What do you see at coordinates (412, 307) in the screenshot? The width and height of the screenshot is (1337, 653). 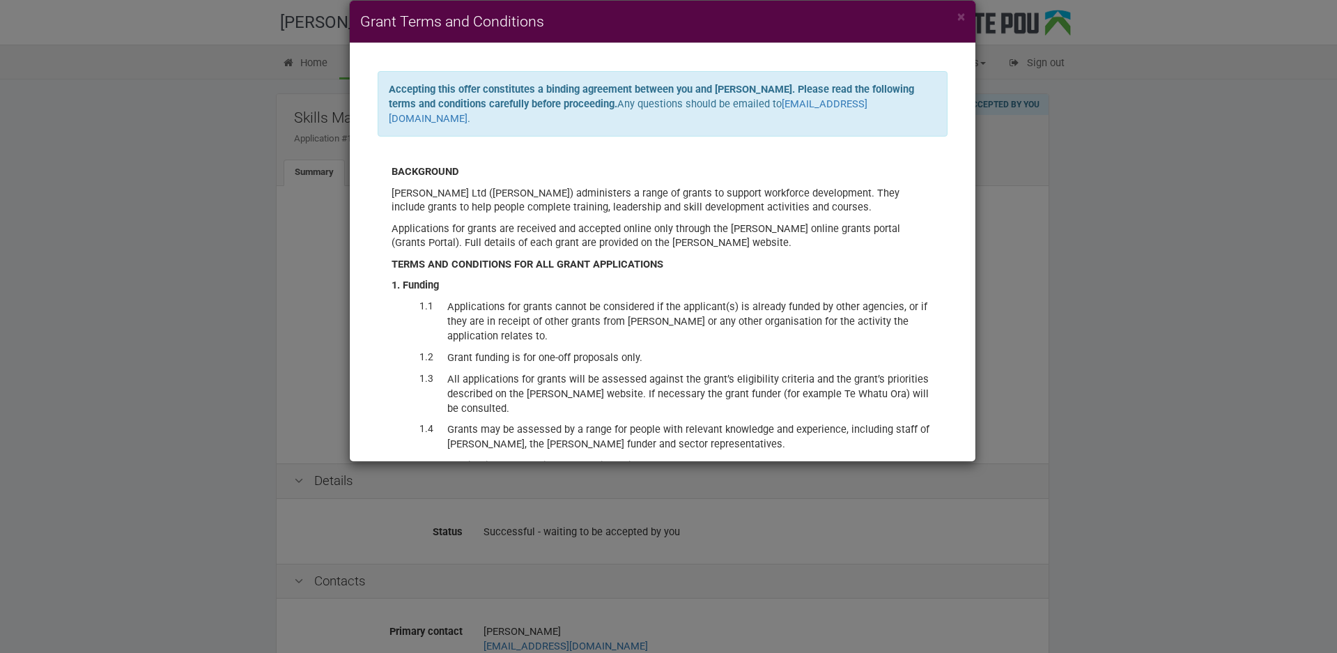 I see `dt: 1.1` at bounding box center [412, 307].